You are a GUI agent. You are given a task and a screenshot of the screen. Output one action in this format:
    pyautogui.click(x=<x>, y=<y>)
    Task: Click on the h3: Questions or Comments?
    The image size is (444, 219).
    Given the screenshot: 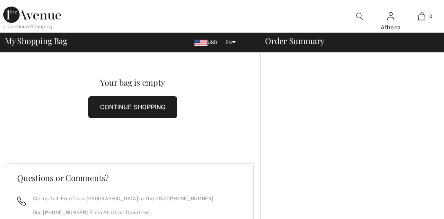 What is the action you would take?
    pyautogui.click(x=129, y=178)
    